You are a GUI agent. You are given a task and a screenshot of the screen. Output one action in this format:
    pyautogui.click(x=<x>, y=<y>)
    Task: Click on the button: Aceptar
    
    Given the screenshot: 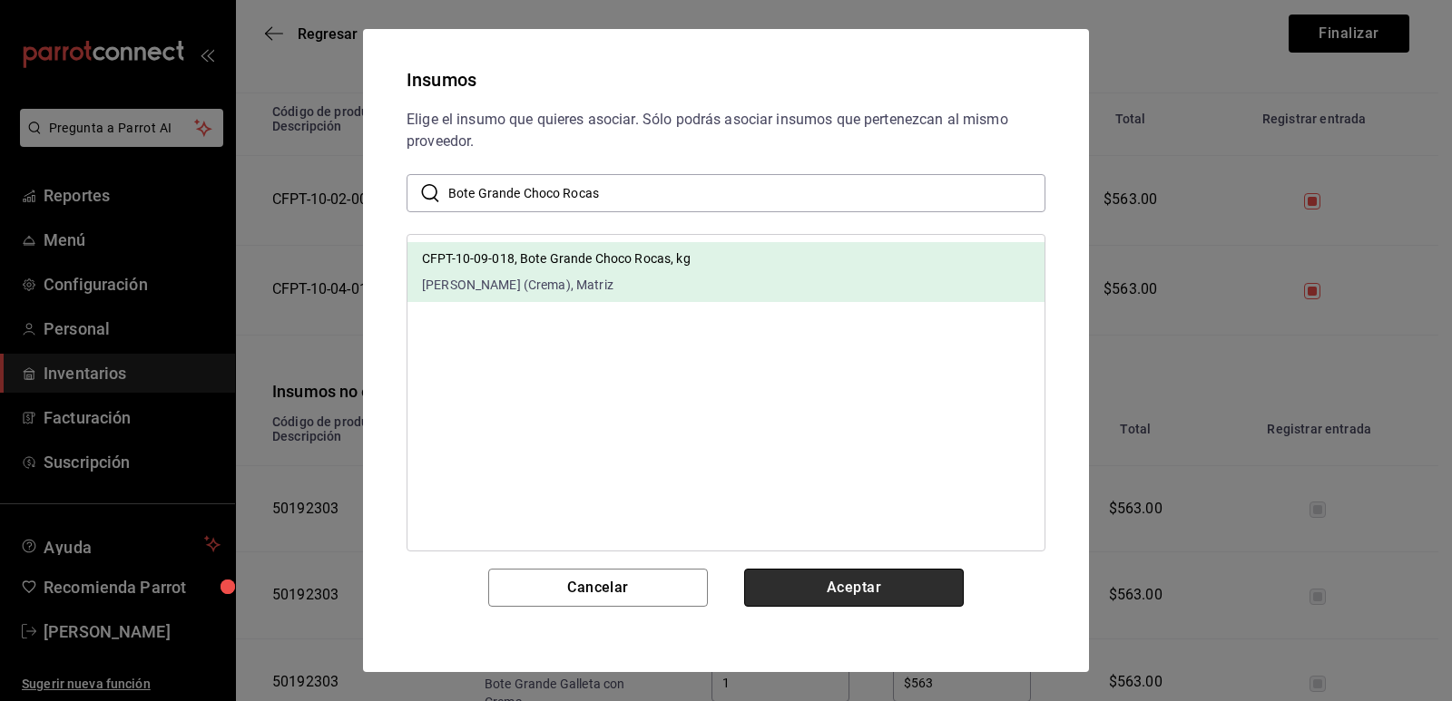 What is the action you would take?
    pyautogui.click(x=854, y=588)
    